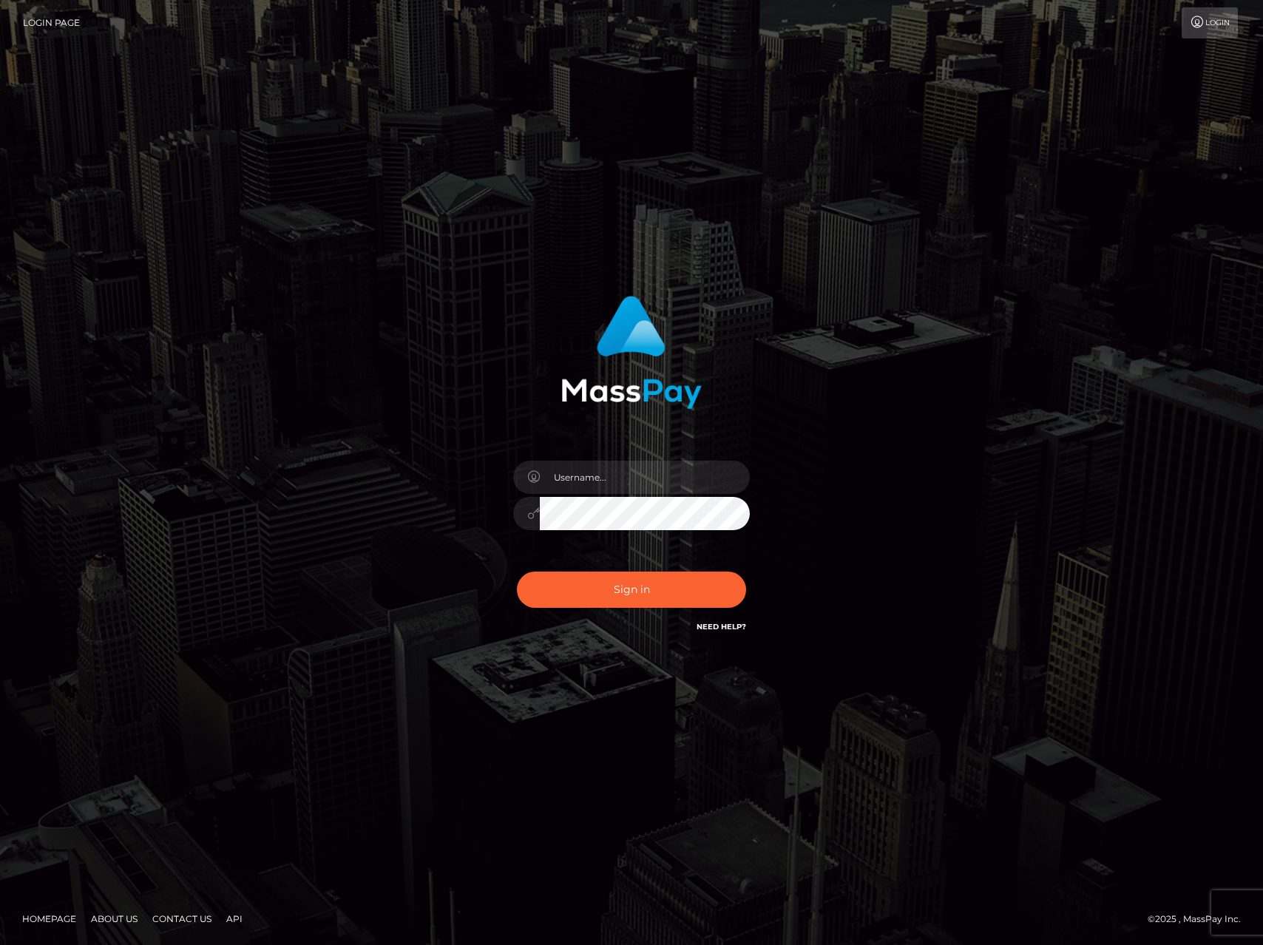 Image resolution: width=1263 pixels, height=945 pixels. I want to click on div: © 2025 , MassPay Inc., so click(1200, 919).